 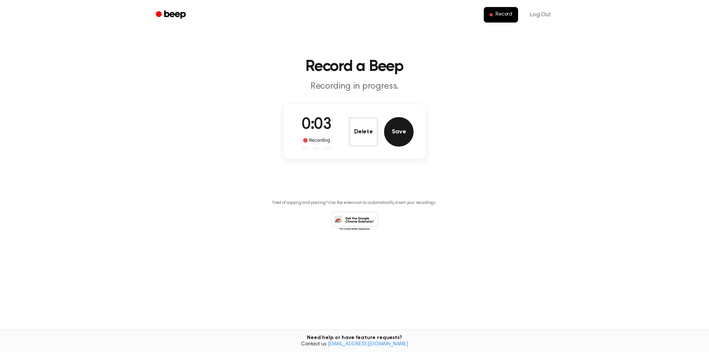 I want to click on span: Contact us, so click(x=354, y=344).